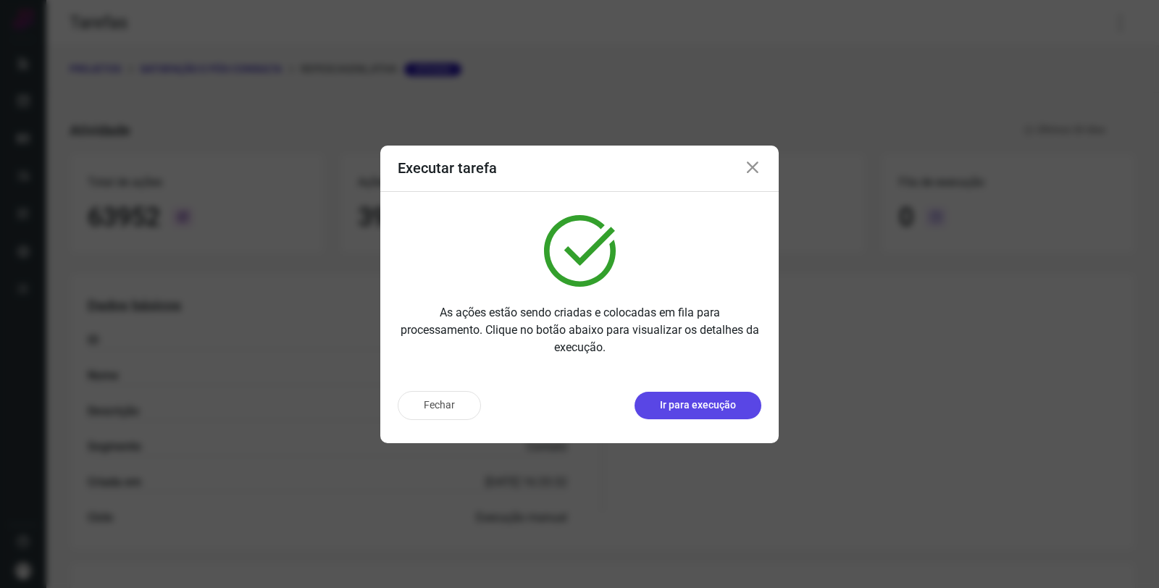  What do you see at coordinates (439, 406) in the screenshot?
I see `button: Fechar` at bounding box center [439, 406].